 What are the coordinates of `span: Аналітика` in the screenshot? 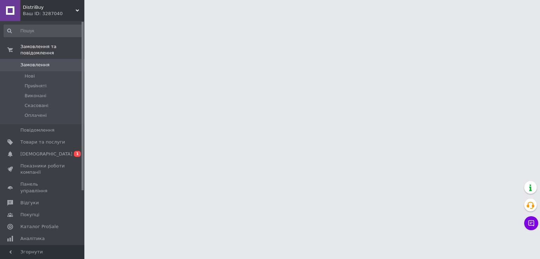 It's located at (32, 239).